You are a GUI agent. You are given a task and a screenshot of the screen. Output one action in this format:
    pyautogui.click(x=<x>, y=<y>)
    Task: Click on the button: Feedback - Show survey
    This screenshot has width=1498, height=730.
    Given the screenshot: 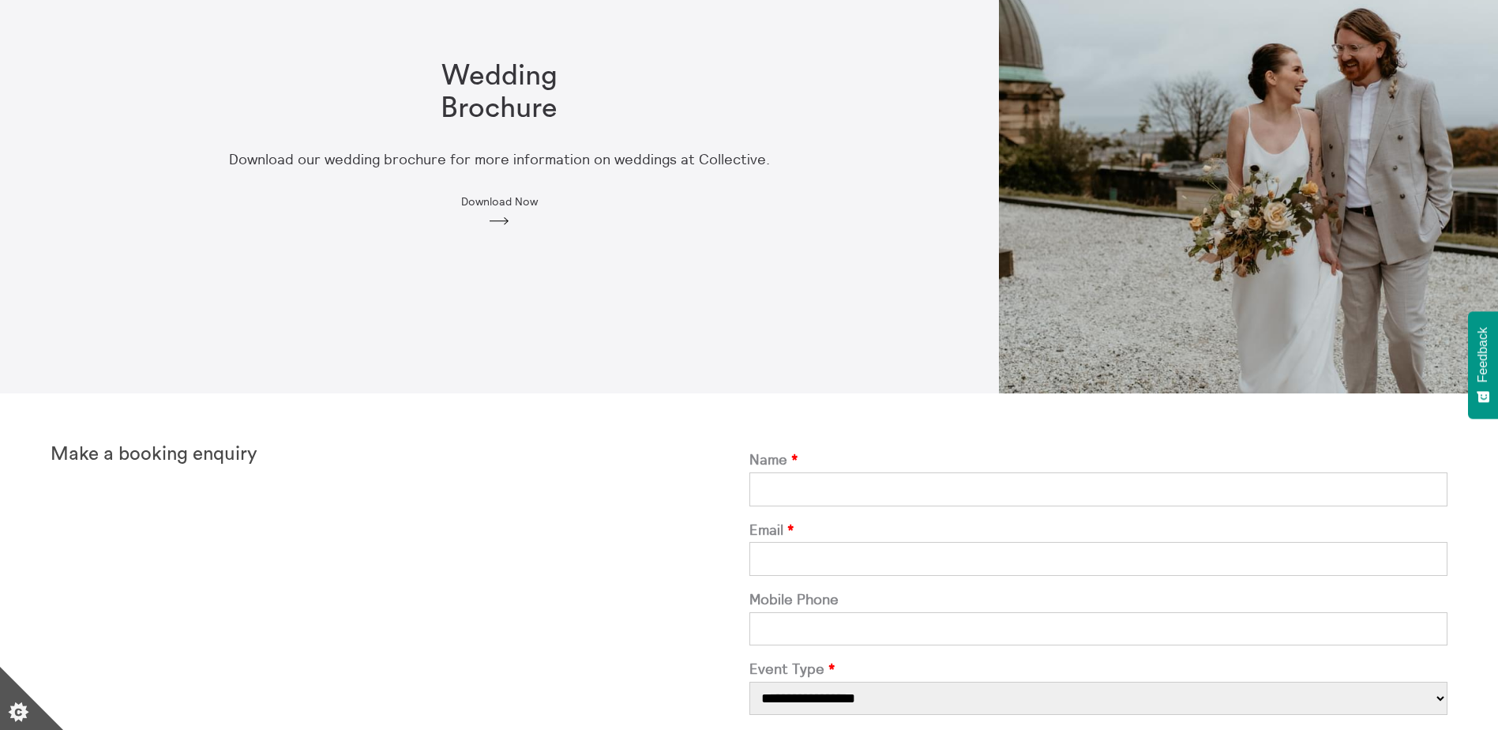 What is the action you would take?
    pyautogui.click(x=1483, y=365)
    